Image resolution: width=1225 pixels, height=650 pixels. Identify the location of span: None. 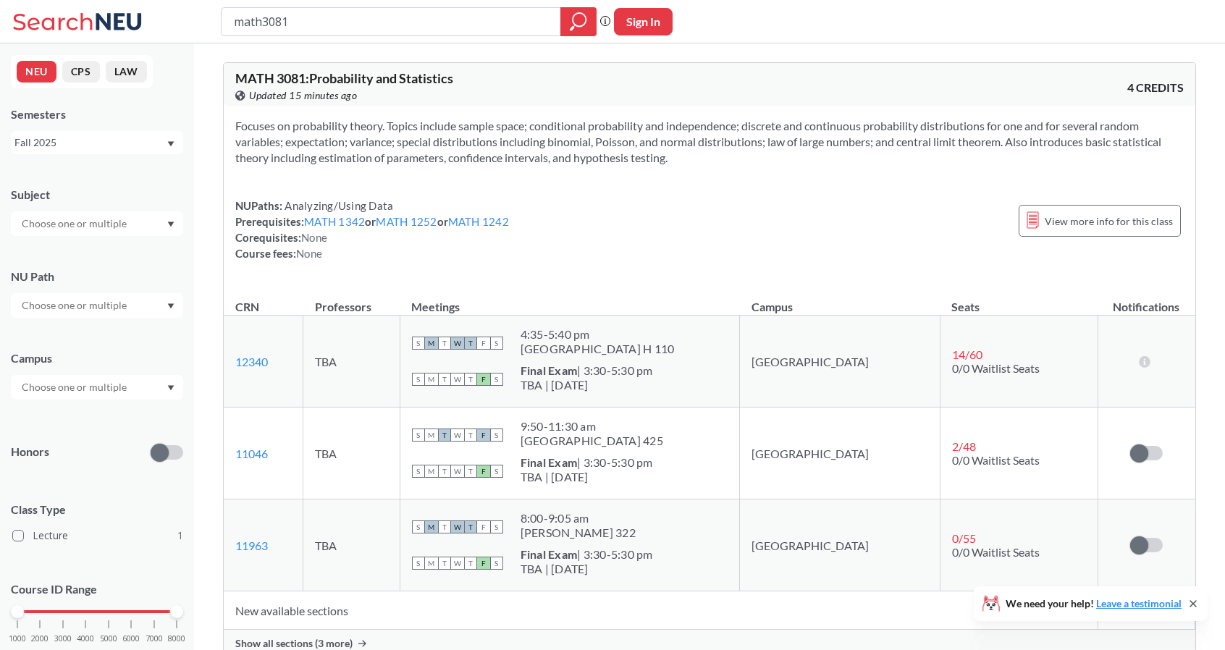
(309, 253).